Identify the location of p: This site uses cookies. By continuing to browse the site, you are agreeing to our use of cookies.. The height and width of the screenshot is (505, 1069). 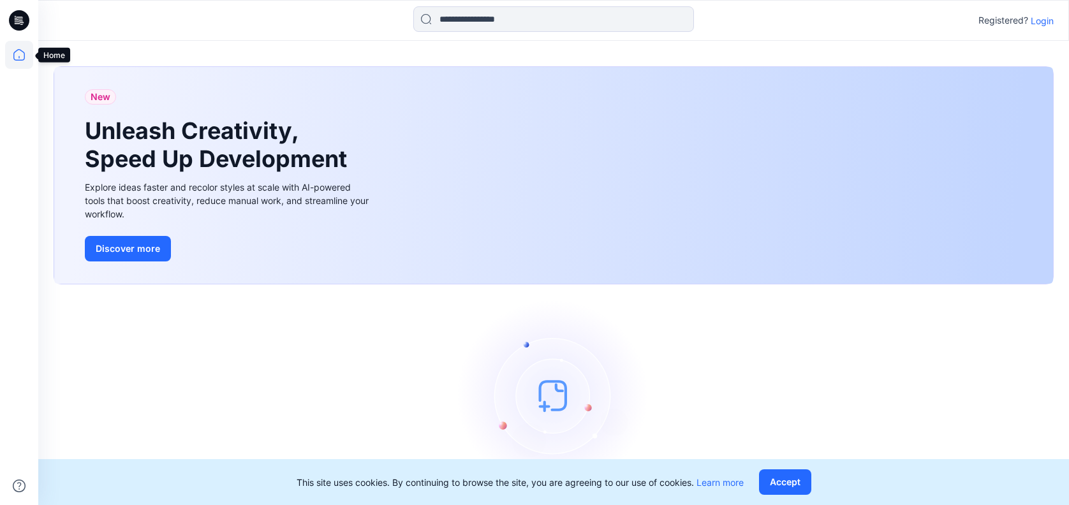
(520, 482).